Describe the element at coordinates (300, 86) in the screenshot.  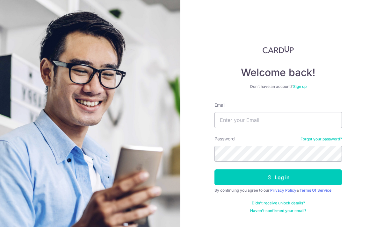
I see `a: Sign up` at that location.